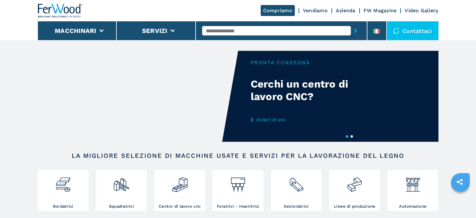 The height and width of the screenshot is (218, 476). Describe the element at coordinates (413, 206) in the screenshot. I see `h3: Automazione` at that location.